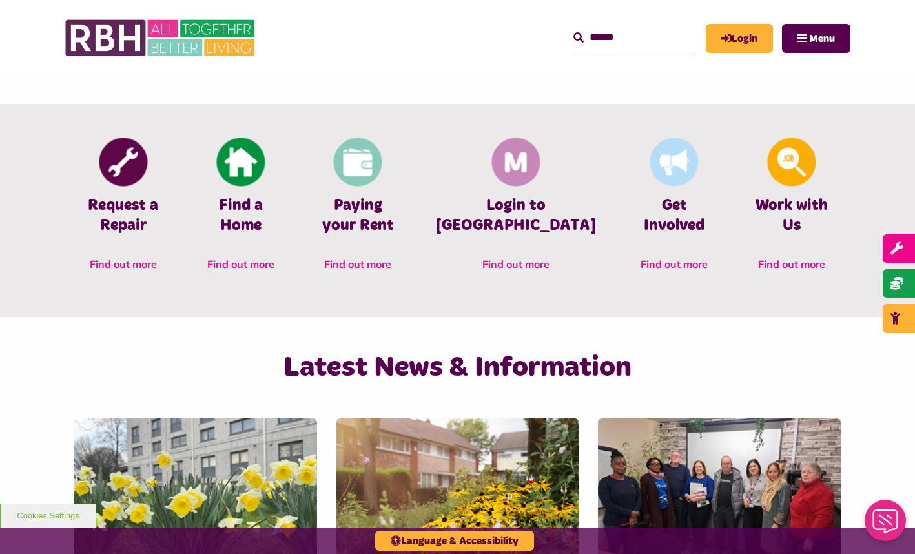 The height and width of the screenshot is (554, 915). Describe the element at coordinates (792, 161) in the screenshot. I see `img: Looking For A Job` at that location.